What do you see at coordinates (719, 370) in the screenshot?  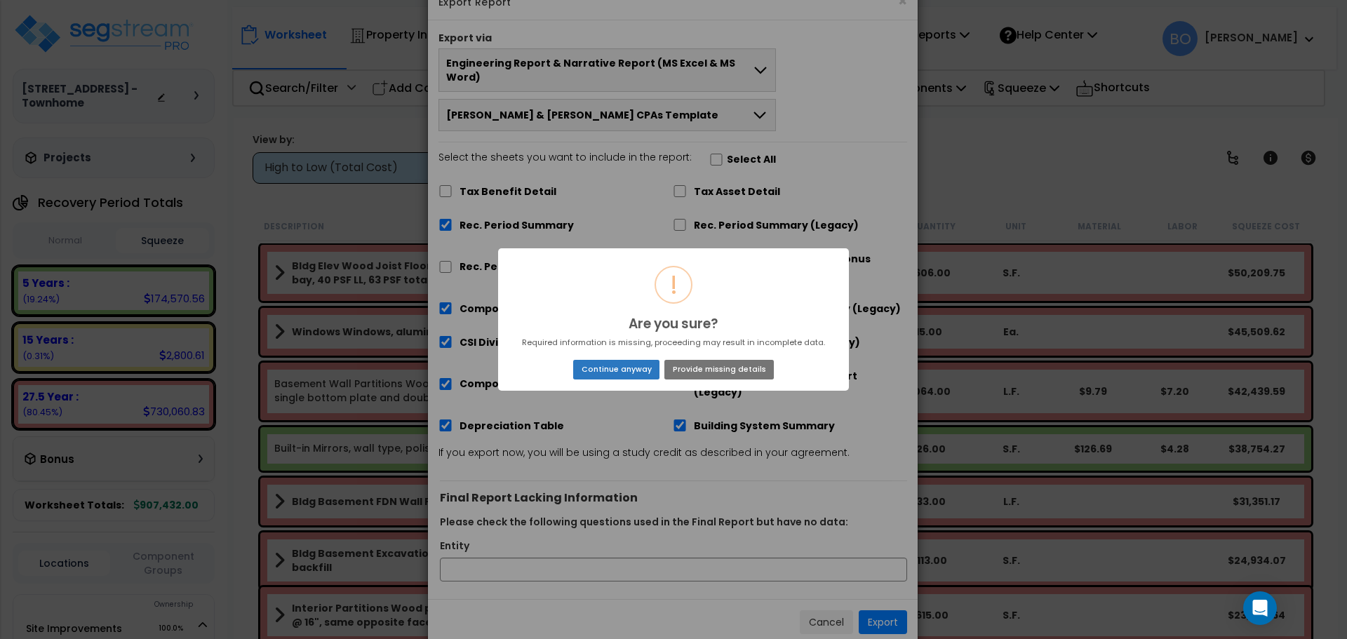 I see `button: Provide missing details` at bounding box center [719, 370].